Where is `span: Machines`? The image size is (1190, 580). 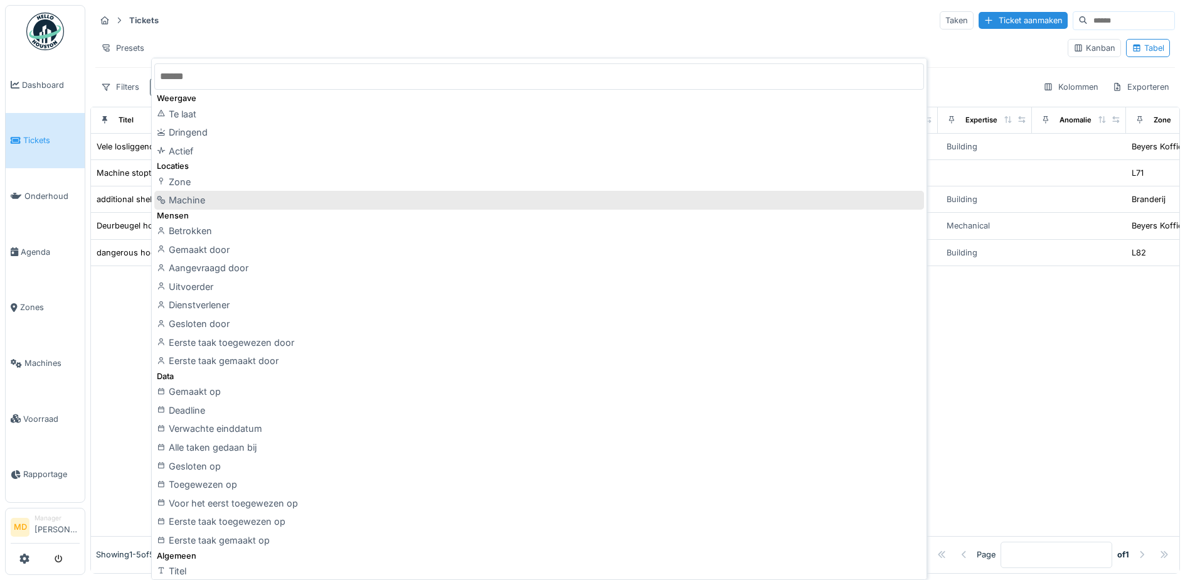
span: Machines is located at coordinates (52, 363).